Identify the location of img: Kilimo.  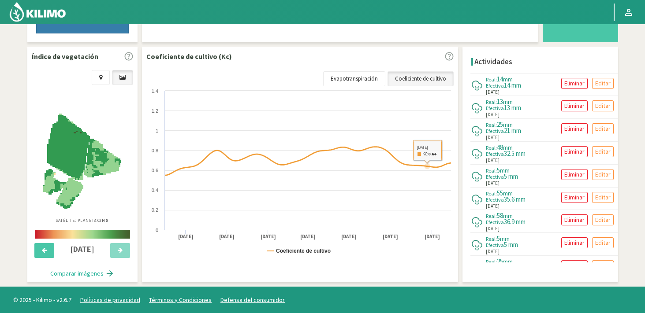
(37, 12).